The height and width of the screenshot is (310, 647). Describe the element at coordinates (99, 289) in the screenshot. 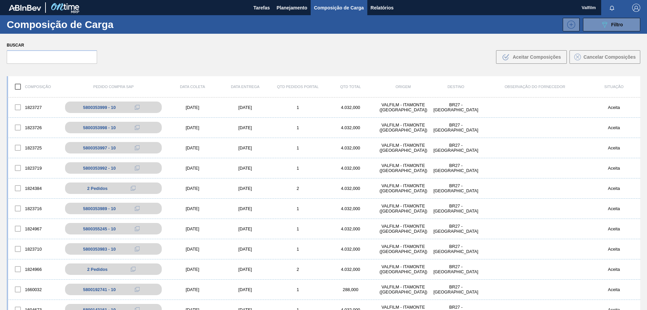

I see `div: 5800192741 - 10` at that location.